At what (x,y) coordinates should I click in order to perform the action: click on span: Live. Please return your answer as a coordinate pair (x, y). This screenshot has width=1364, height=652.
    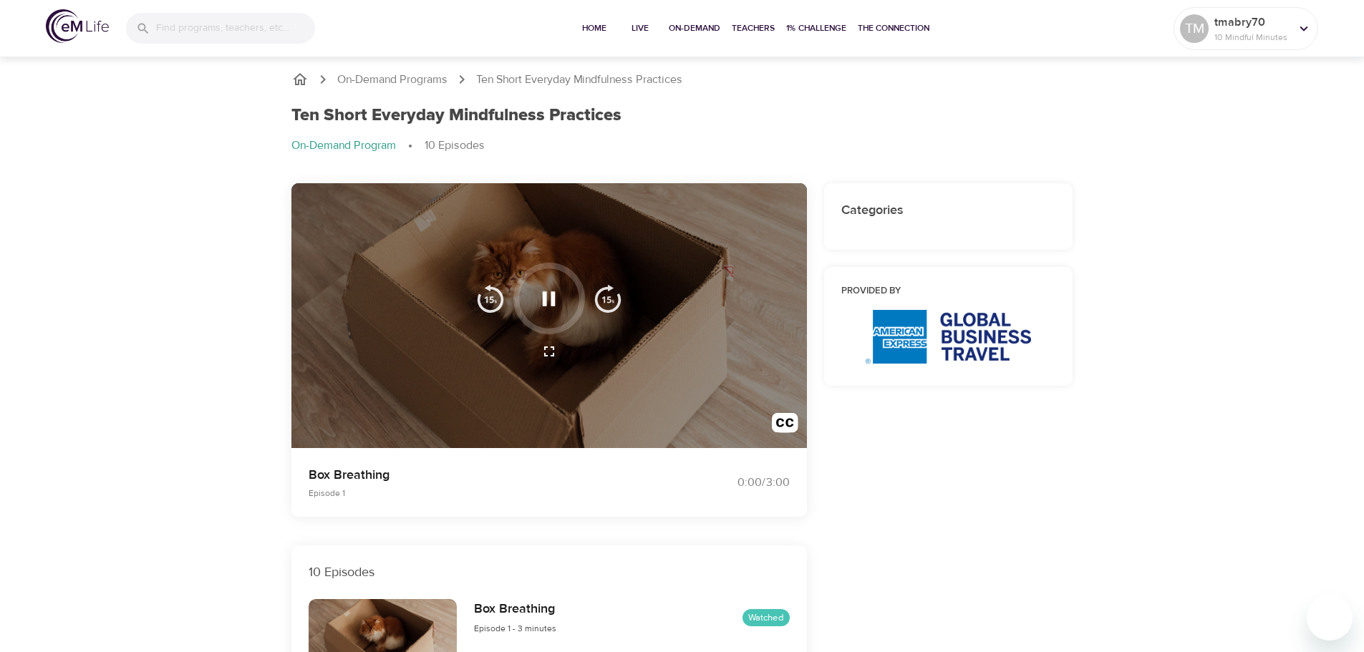
    Looking at the image, I should click on (640, 28).